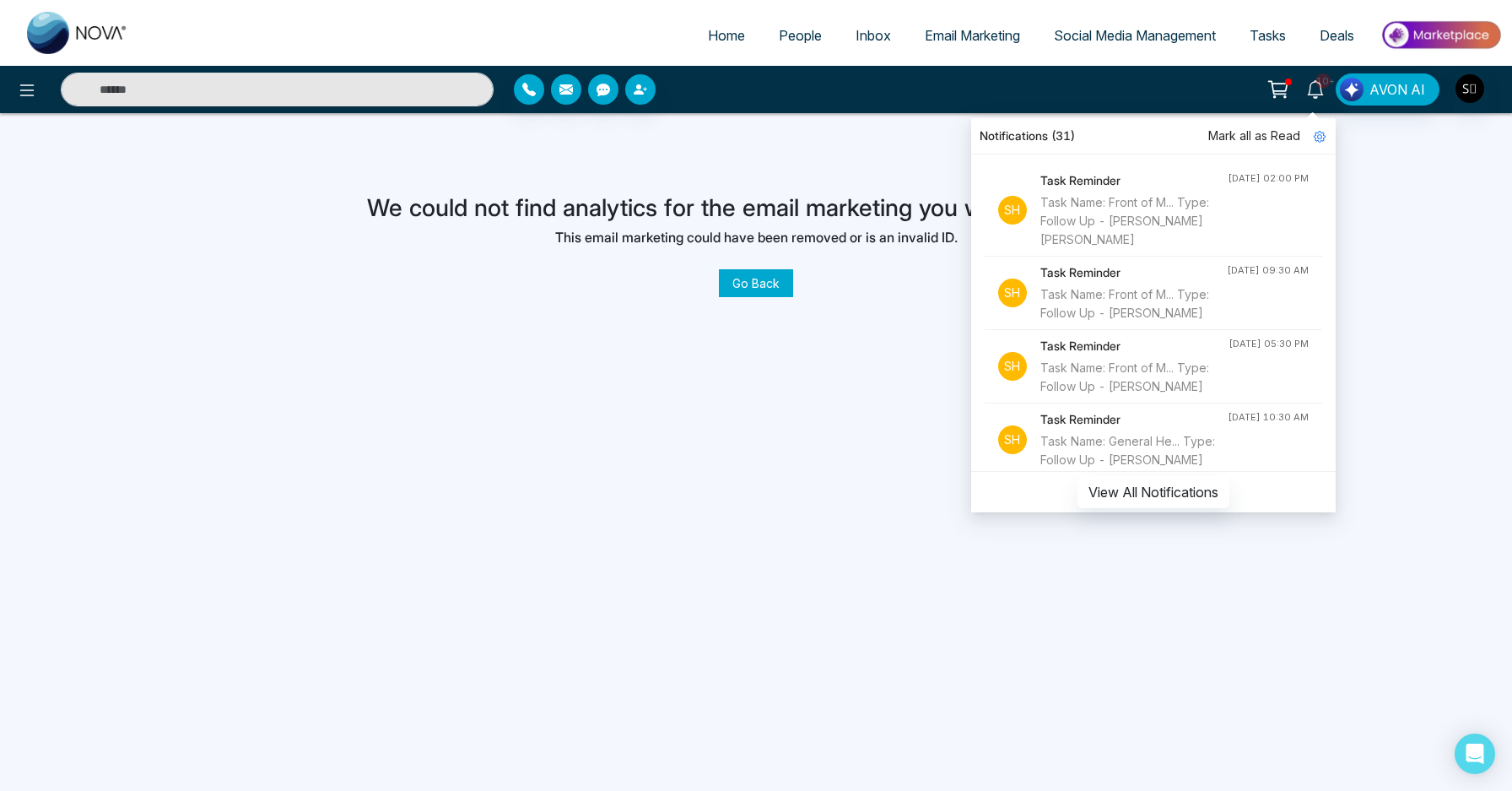 The image size is (1512, 791). I want to click on a: Go Back, so click(756, 283).